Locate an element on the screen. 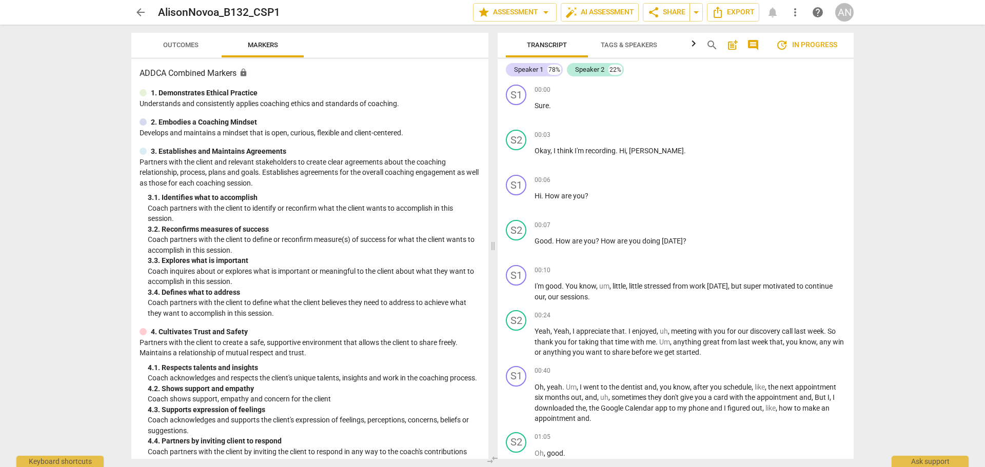 This screenshot has height=467, width=985. span: phone is located at coordinates (699, 408).